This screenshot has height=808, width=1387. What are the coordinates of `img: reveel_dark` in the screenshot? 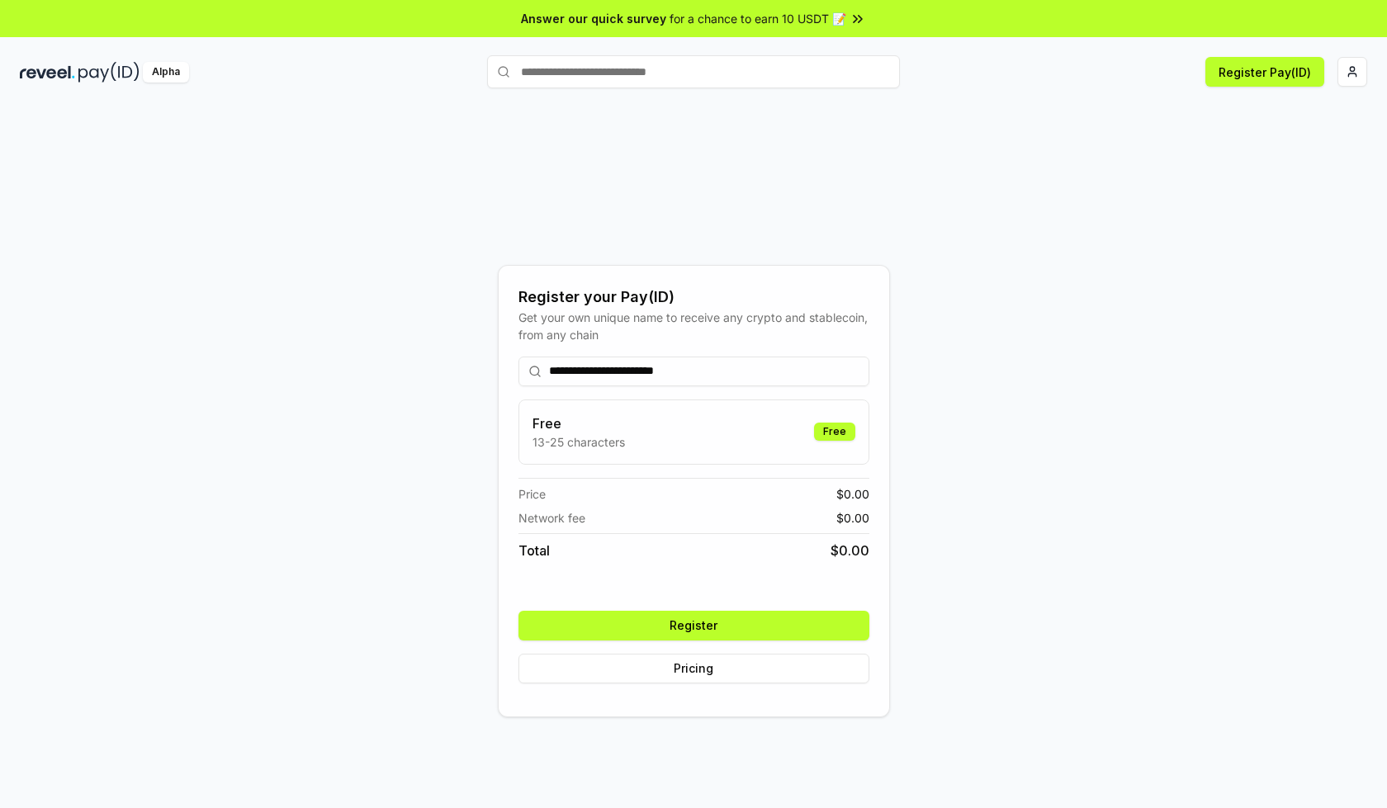 It's located at (47, 72).